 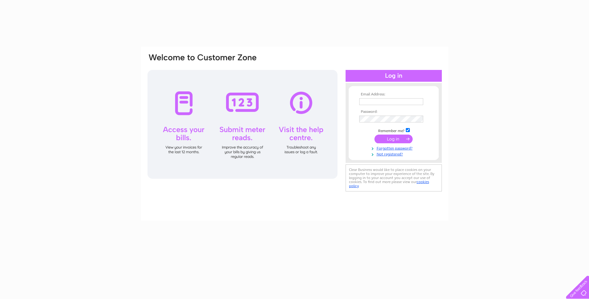 I want to click on input: Submit, so click(x=393, y=139).